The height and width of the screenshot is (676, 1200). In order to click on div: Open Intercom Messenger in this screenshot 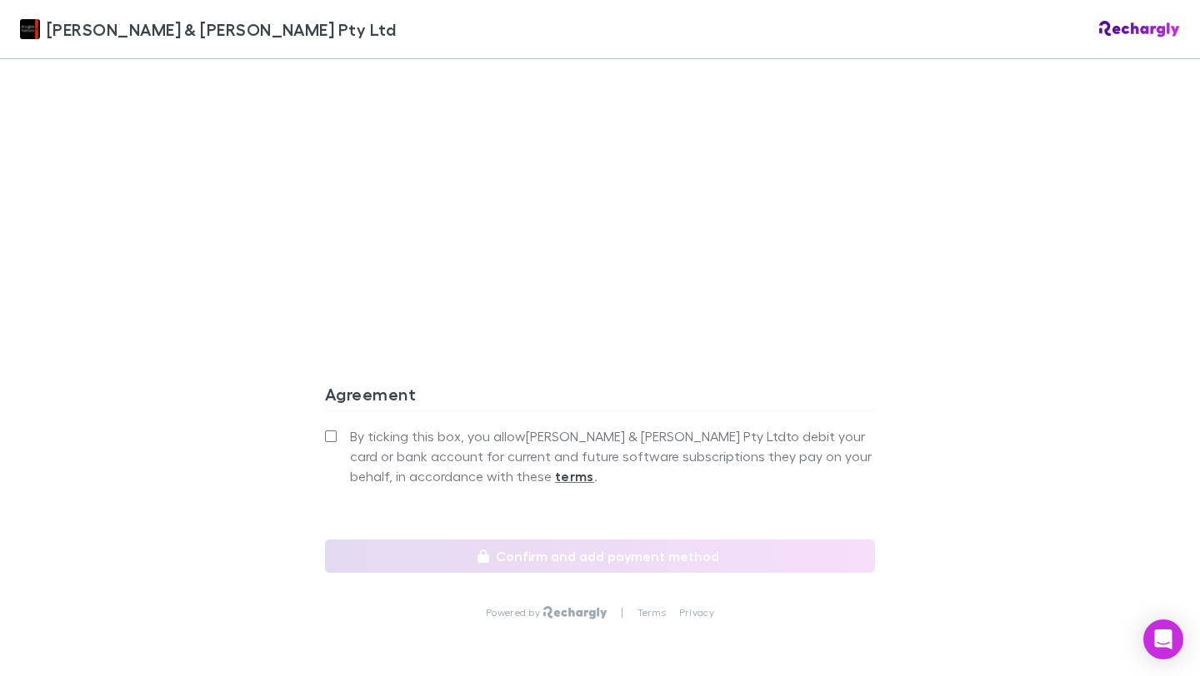, I will do `click(1163, 640)`.